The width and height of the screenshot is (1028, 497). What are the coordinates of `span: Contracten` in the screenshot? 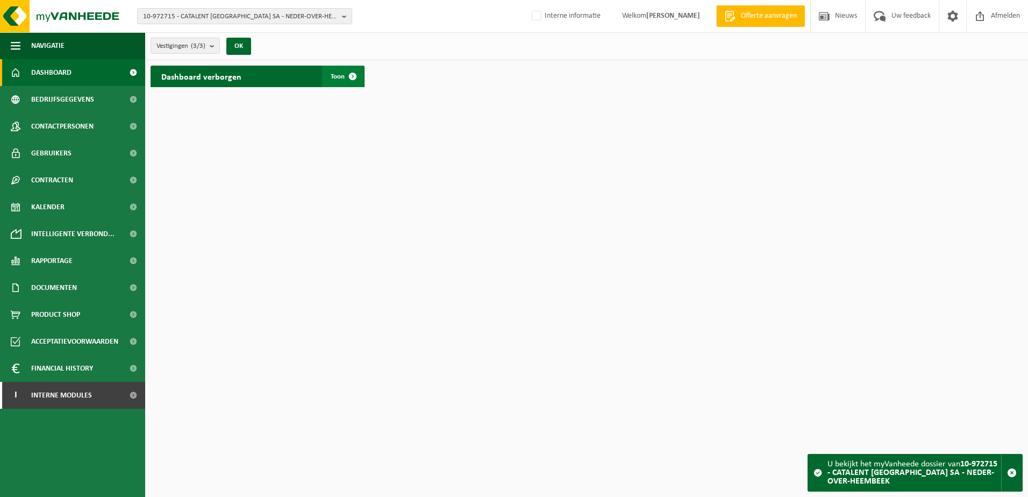 It's located at (52, 180).